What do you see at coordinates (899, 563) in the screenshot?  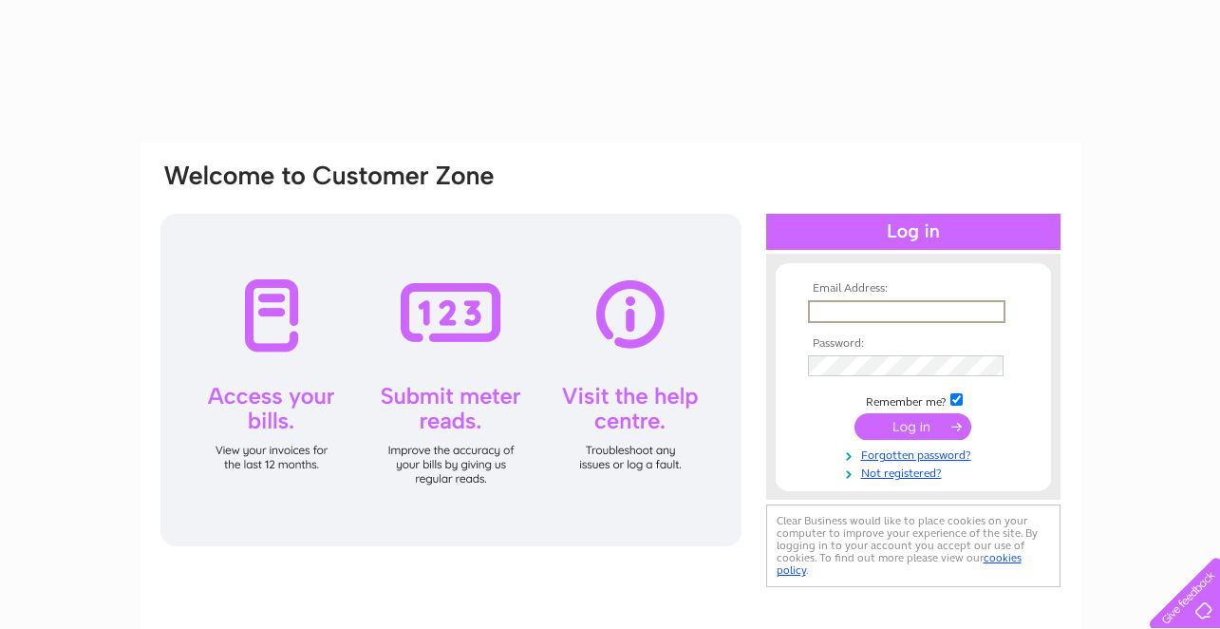 I see `a: cookies policy` at bounding box center [899, 563].